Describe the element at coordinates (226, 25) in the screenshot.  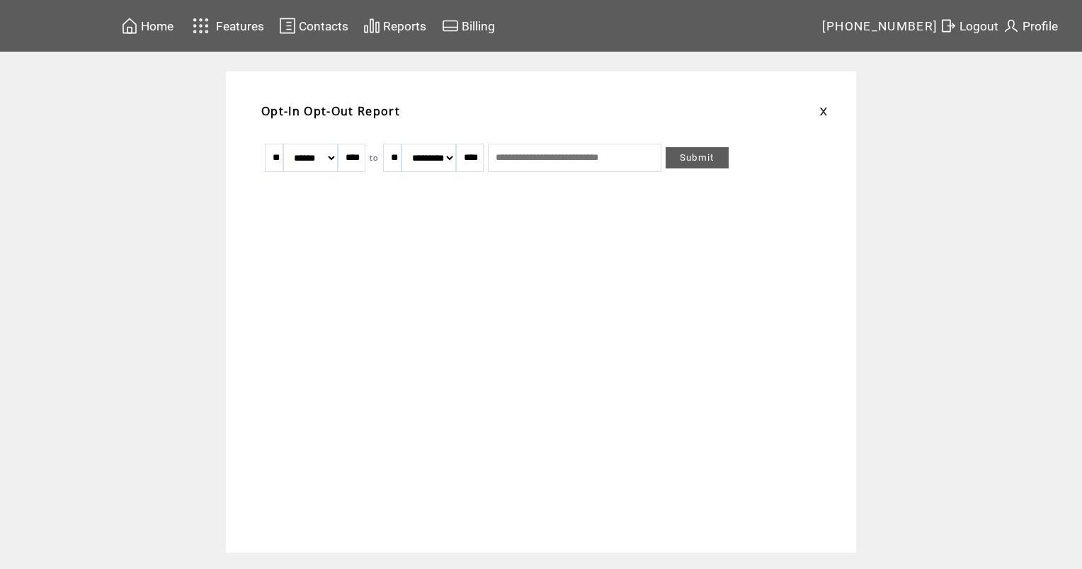
I see `a: Features` at that location.